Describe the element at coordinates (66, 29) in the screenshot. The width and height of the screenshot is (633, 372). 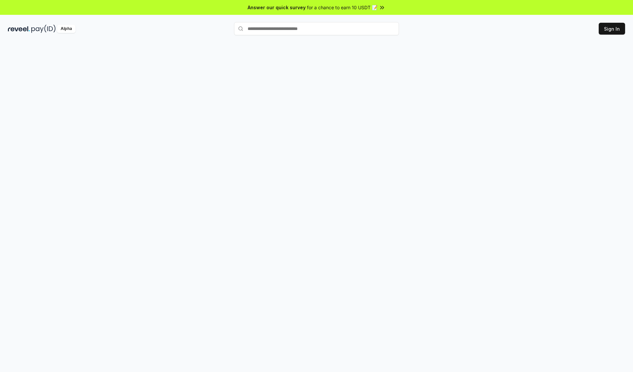
I see `div: Alpha` at that location.